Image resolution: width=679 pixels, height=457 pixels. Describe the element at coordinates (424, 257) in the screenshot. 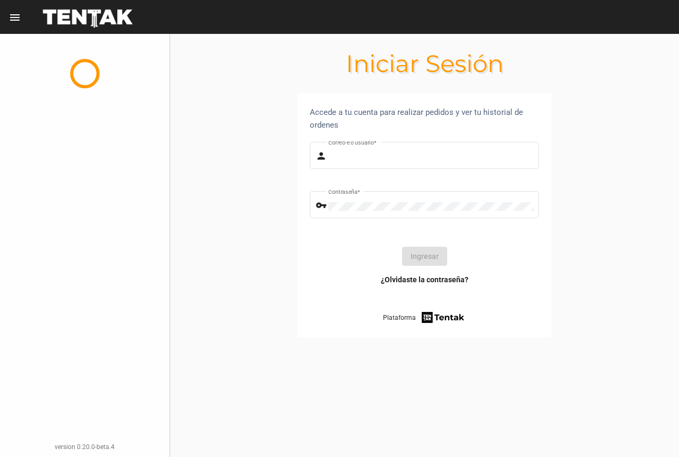

I see `button: Ingresar` at that location.